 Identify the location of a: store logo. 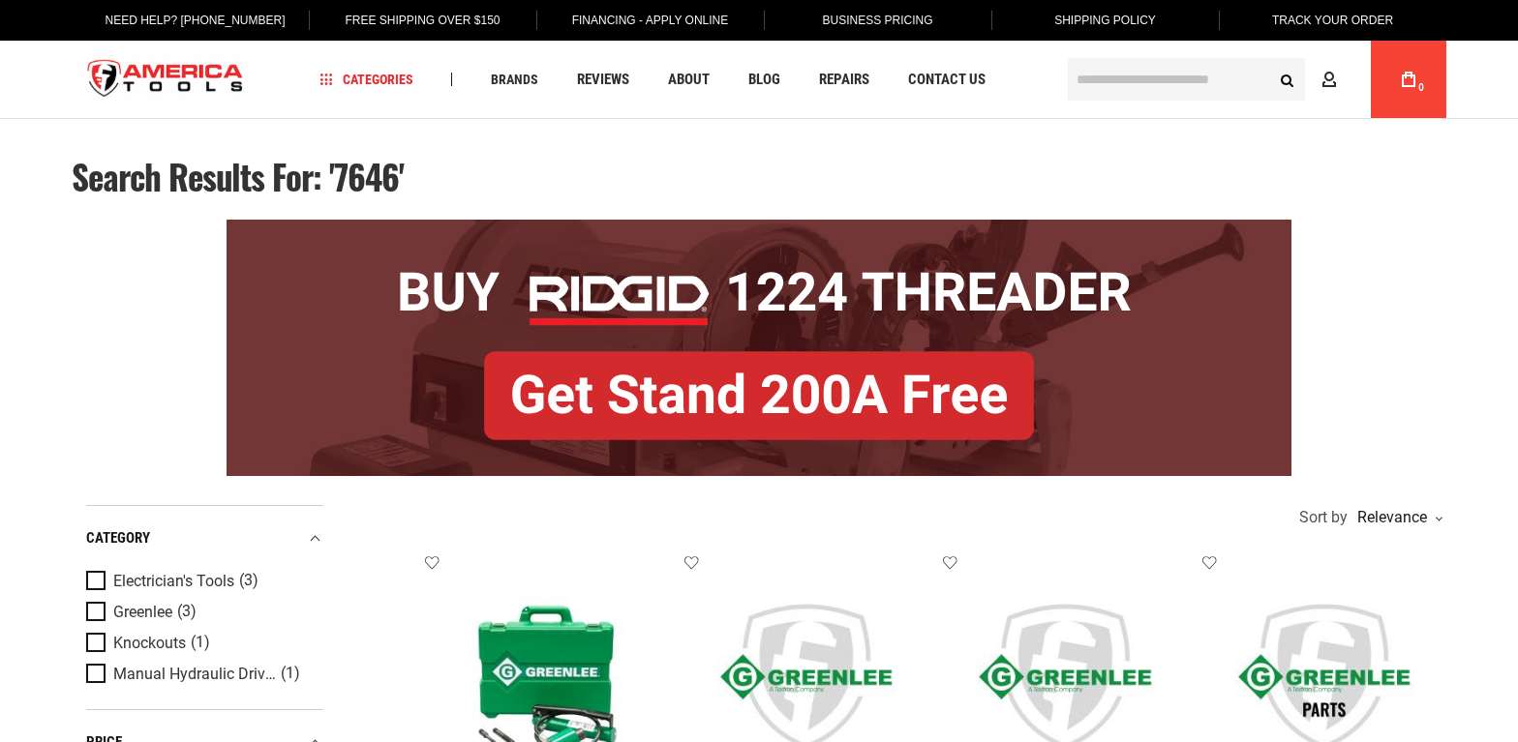
(166, 79).